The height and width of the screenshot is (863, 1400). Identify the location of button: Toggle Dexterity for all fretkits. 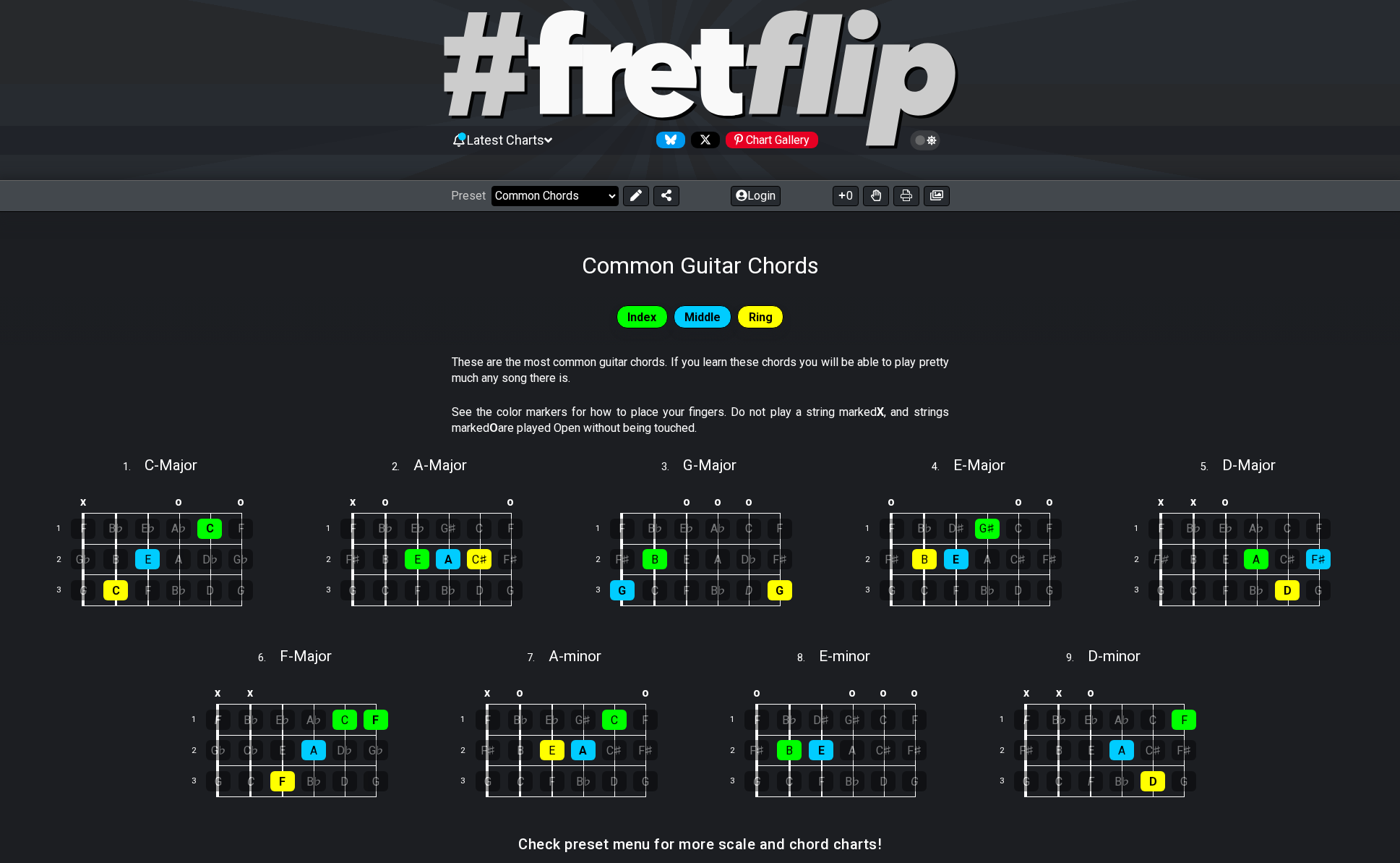
(876, 196).